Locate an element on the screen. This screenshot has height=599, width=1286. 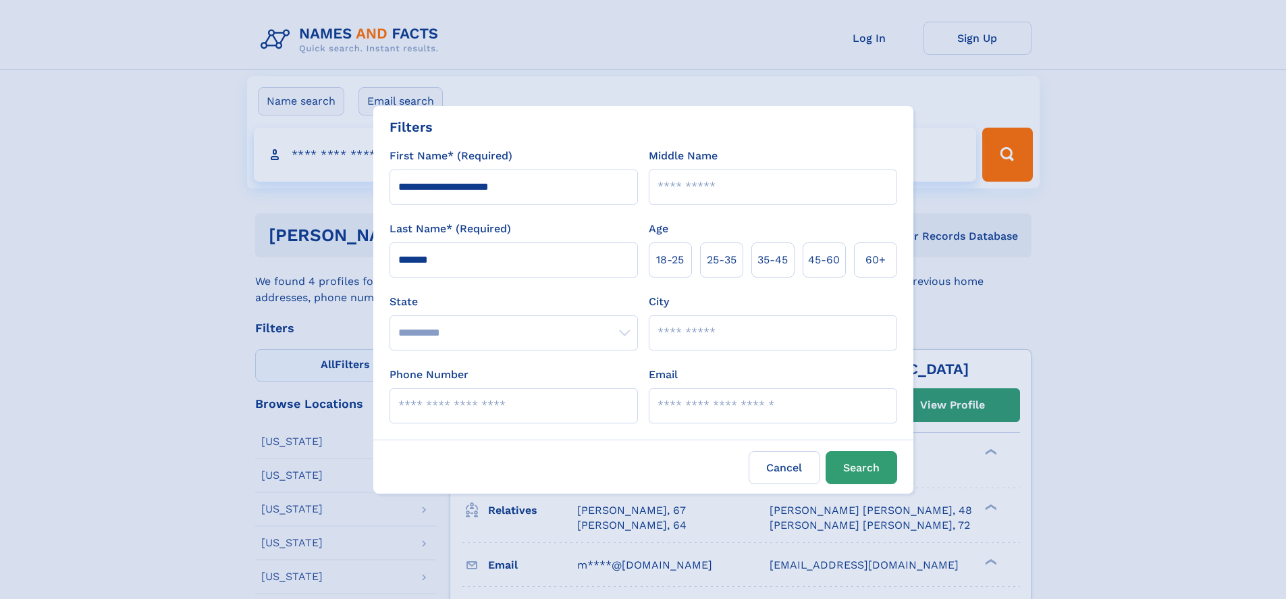
label: Phone Number is located at coordinates (429, 375).